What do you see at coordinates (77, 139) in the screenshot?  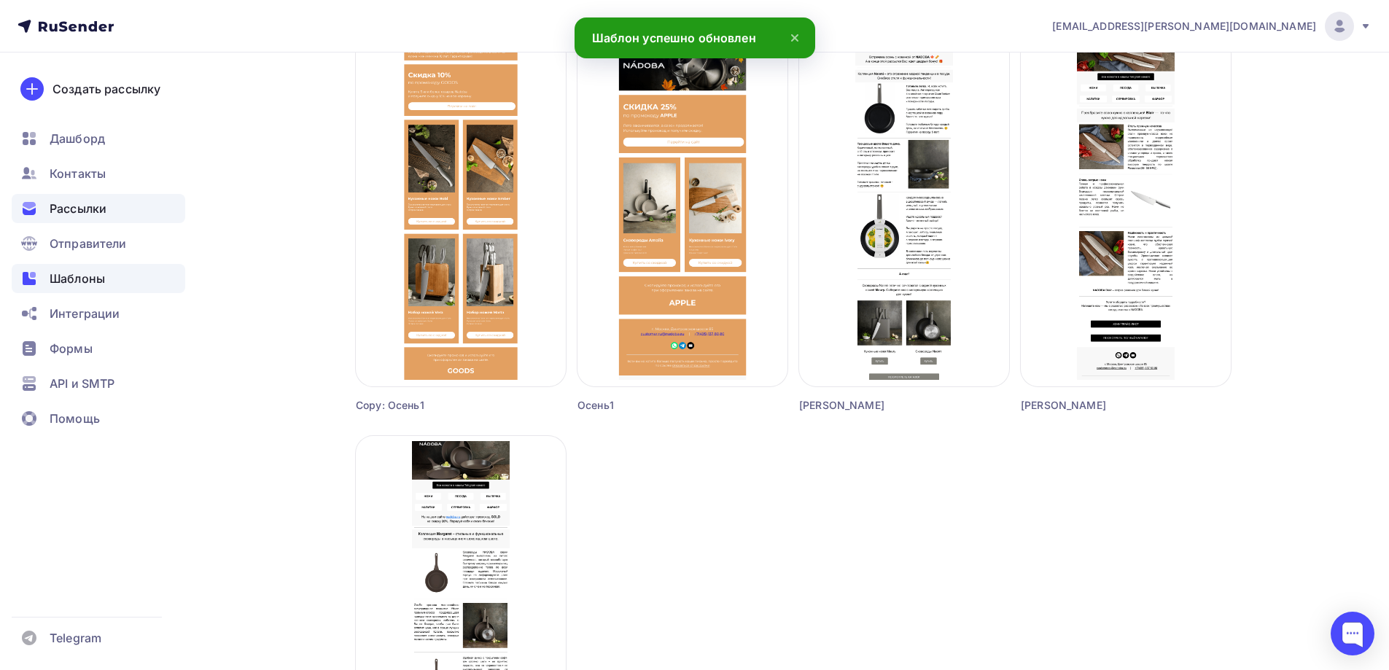 I see `span: Дашборд` at bounding box center [77, 139].